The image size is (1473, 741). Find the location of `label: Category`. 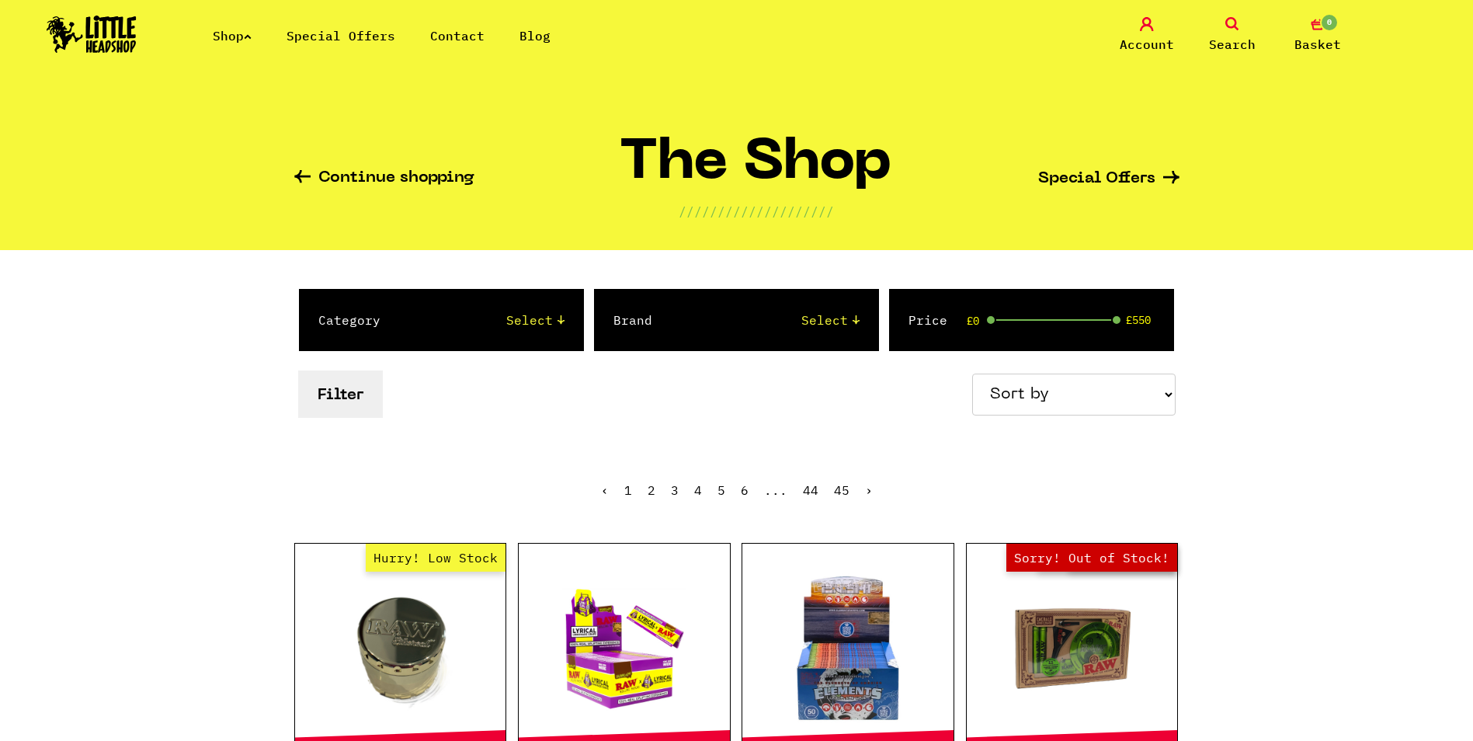

label: Category is located at coordinates (350, 320).